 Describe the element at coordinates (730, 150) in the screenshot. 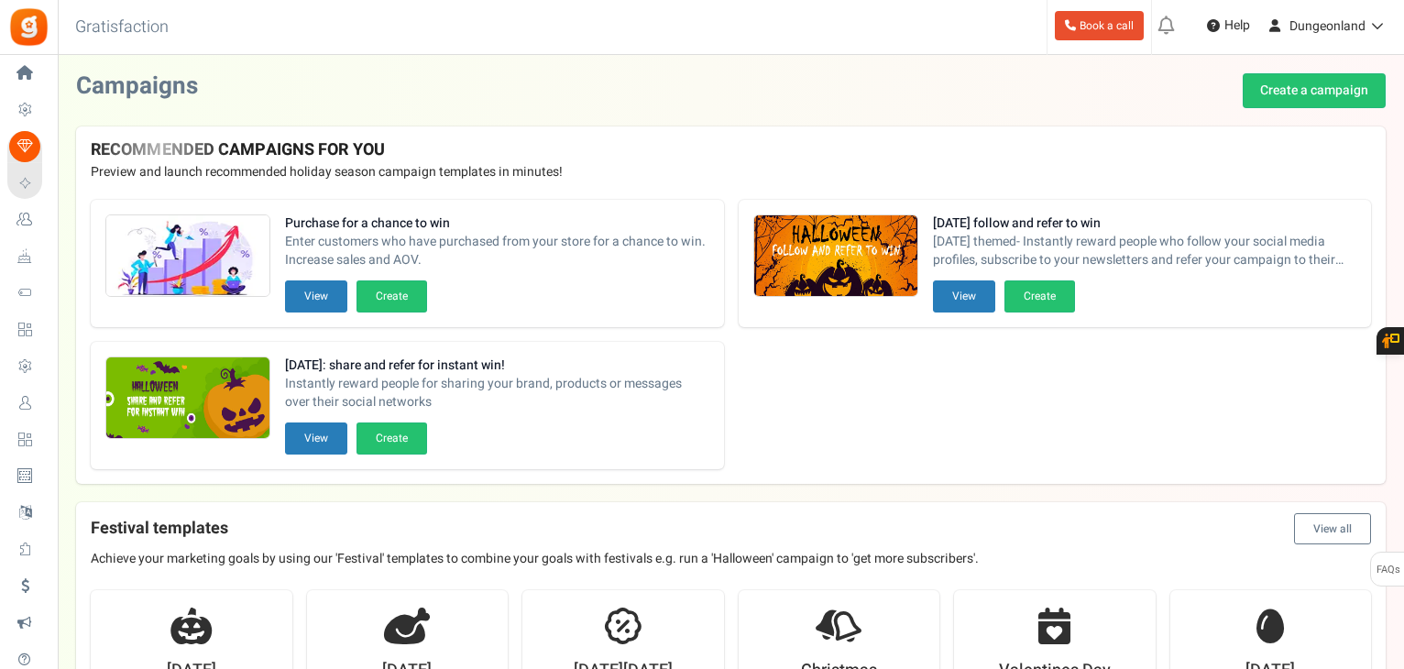

I see `h4: RECOMMENDED CAMPAIGNS FOR YOU` at that location.